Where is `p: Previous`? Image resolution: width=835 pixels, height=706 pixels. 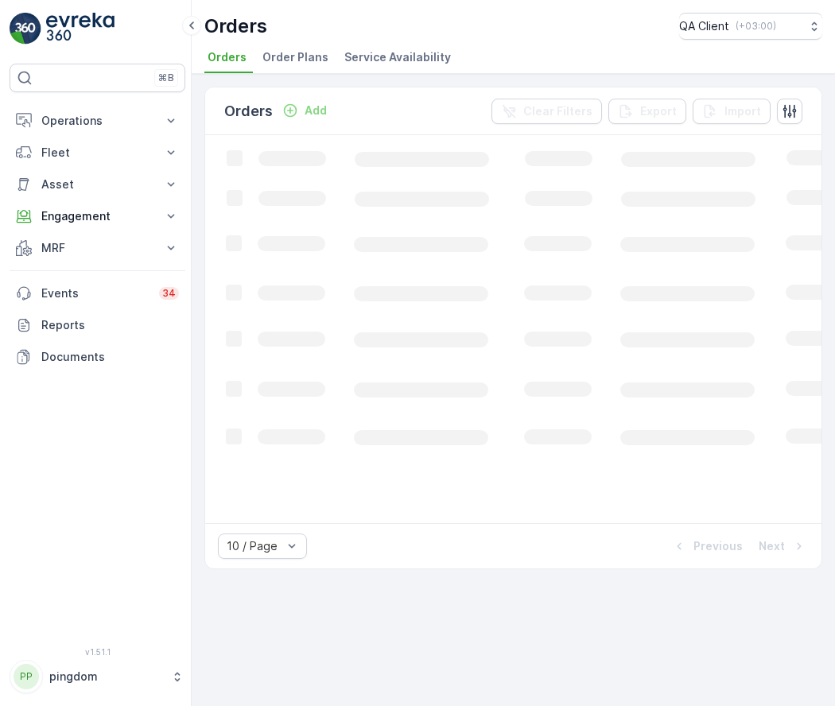 p: Previous is located at coordinates (718, 546).